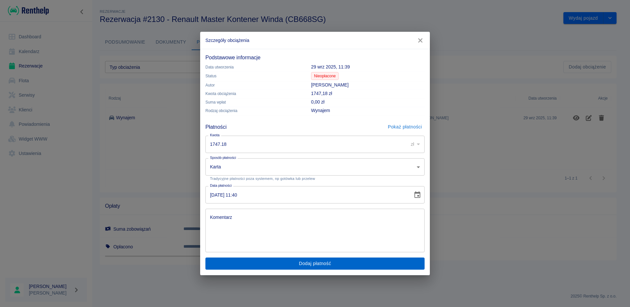  Describe the element at coordinates (216, 127) in the screenshot. I see `h5: Płatności` at that location.